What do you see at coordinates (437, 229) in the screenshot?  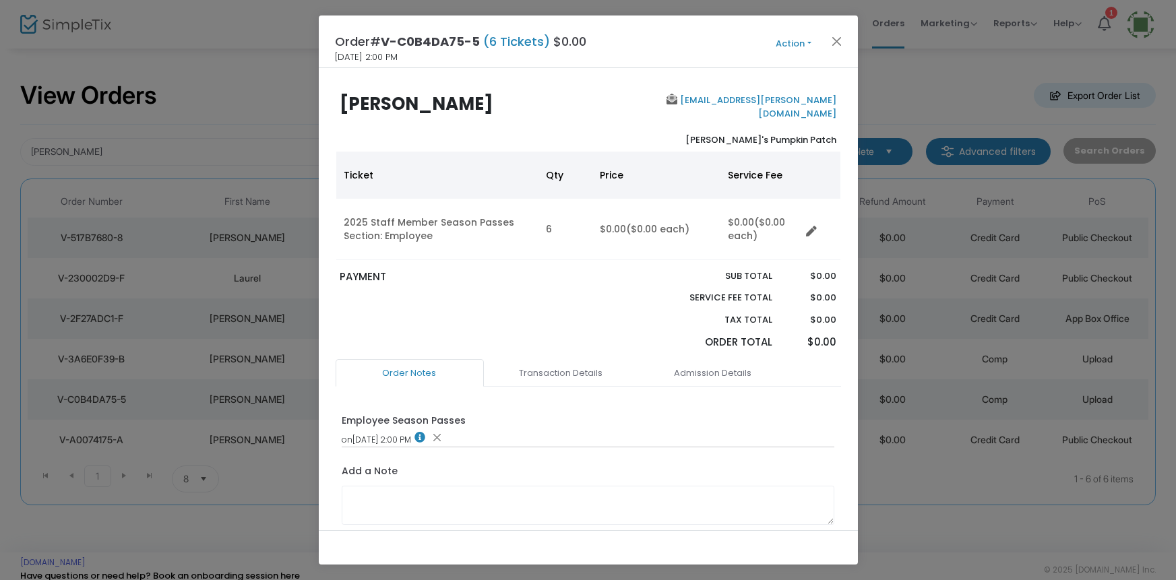 I see `td: 2025 Staff Member Season Passes Section: Employee` at bounding box center [437, 229].